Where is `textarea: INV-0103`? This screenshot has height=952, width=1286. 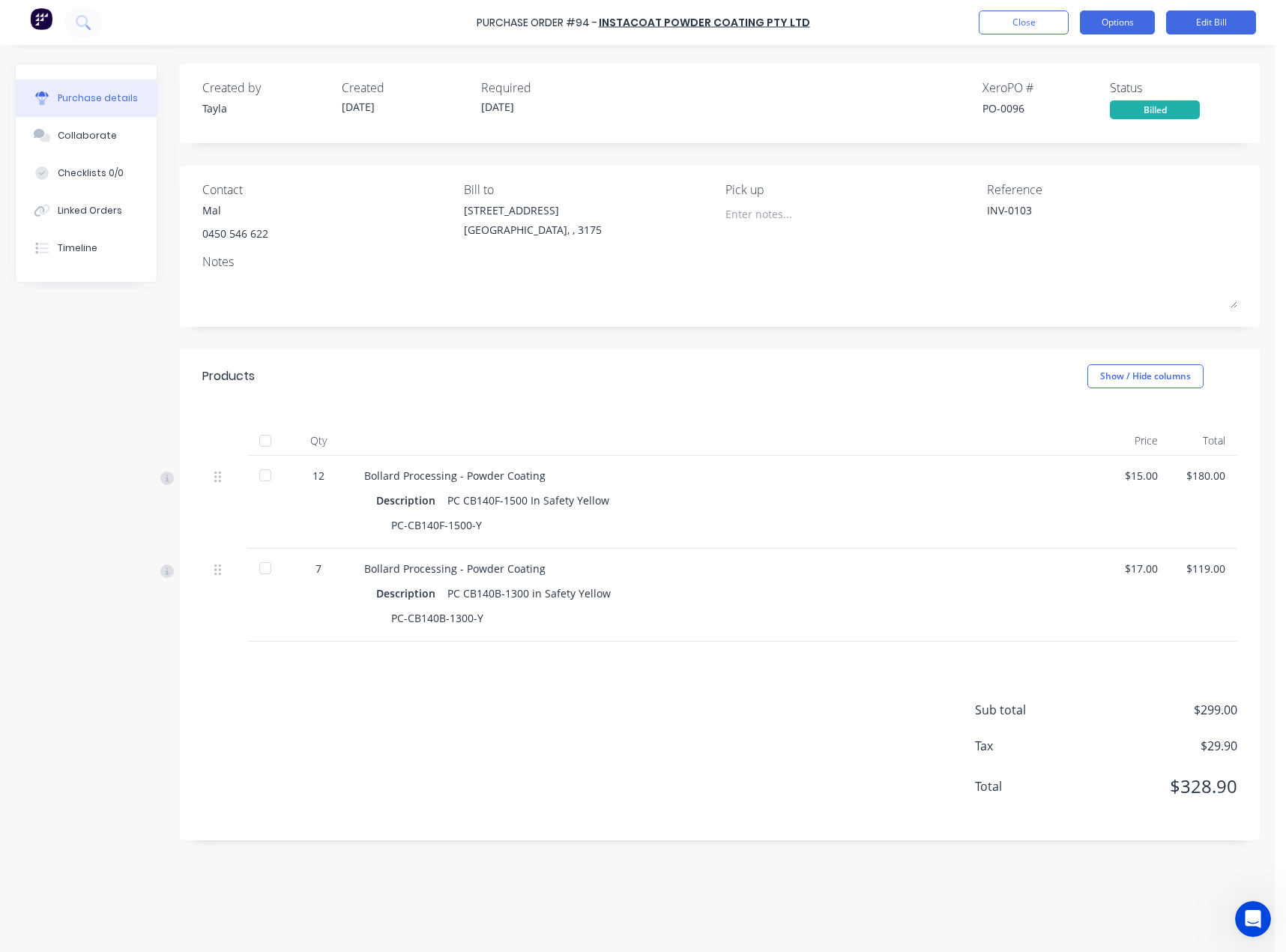
textarea: INV-0103 is located at coordinates (1081, 219).